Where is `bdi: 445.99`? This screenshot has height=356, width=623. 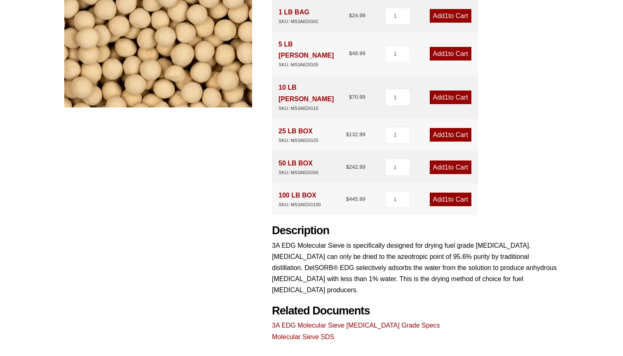
bdi: 445.99 is located at coordinates (356, 199).